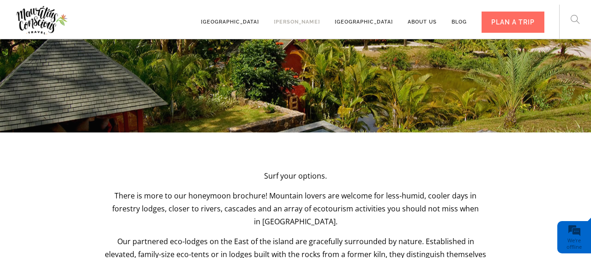 Image resolution: width=591 pixels, height=258 pixels. What do you see at coordinates (295, 209) in the screenshot?
I see `p: There is more to our honeymoon brochure! Mountain lovers are welcome for less-humid, cooler days ...` at bounding box center [295, 209].